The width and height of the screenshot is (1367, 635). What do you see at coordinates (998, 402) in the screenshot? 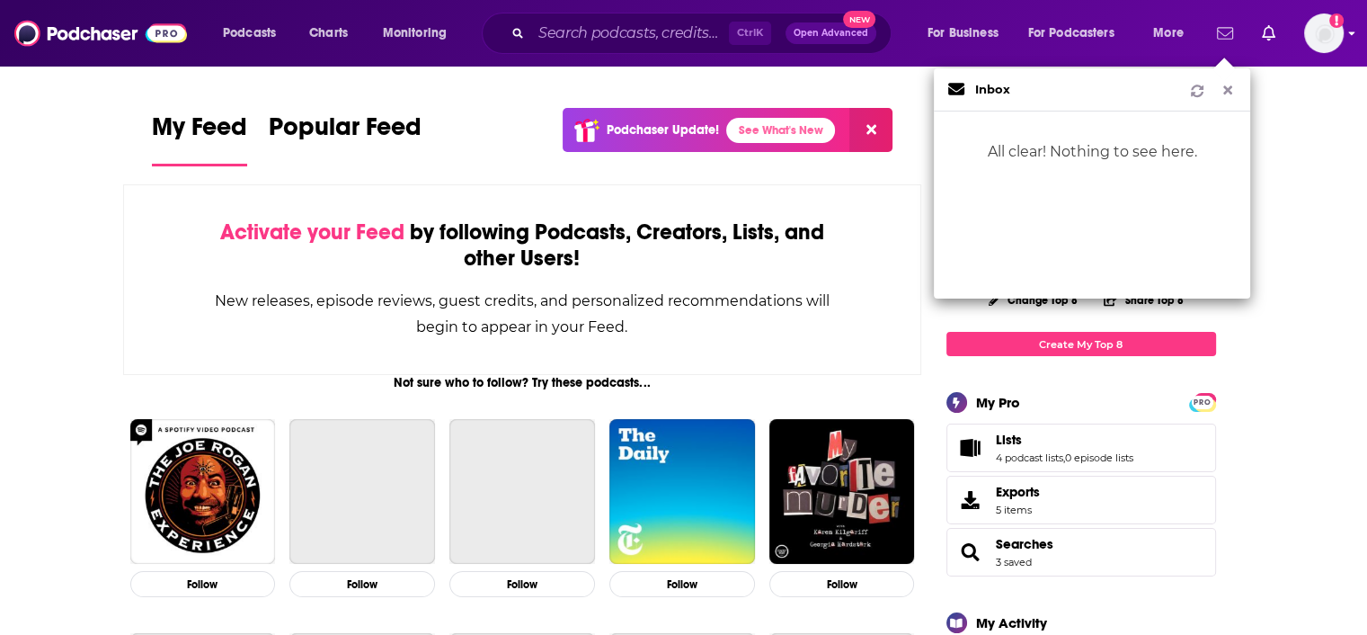
I see `div: My Pro` at bounding box center [998, 402].